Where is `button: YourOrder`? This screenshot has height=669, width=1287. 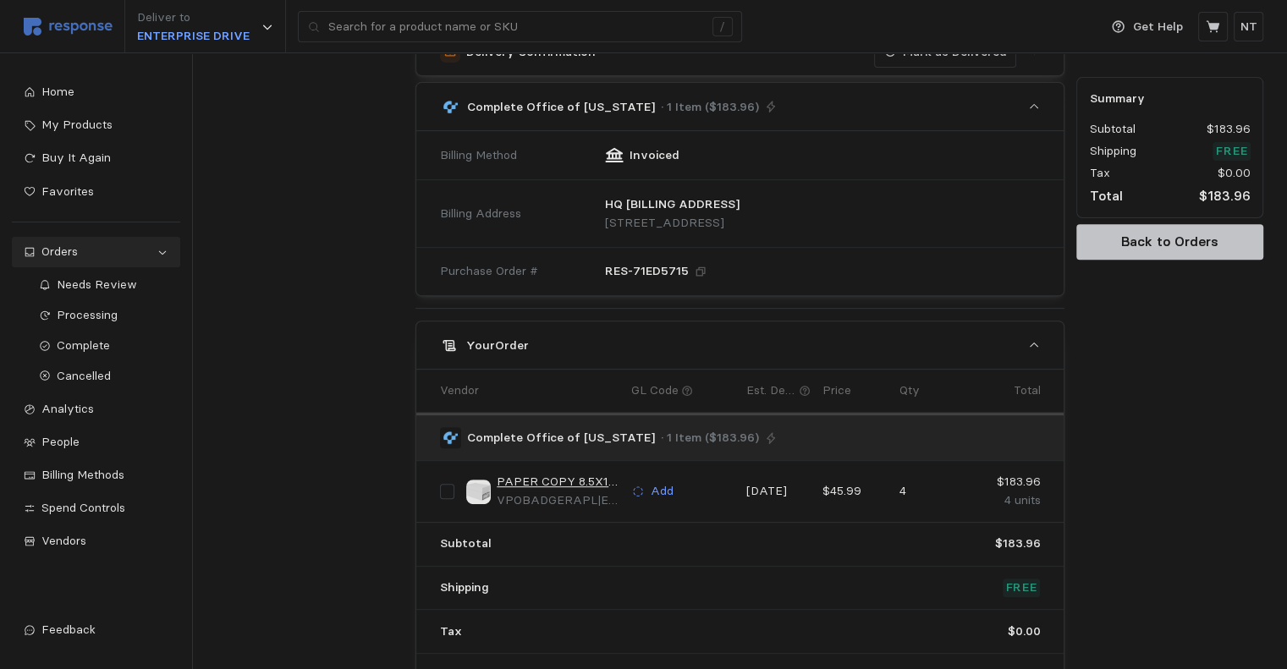 button: YourOrder is located at coordinates (740, 345).